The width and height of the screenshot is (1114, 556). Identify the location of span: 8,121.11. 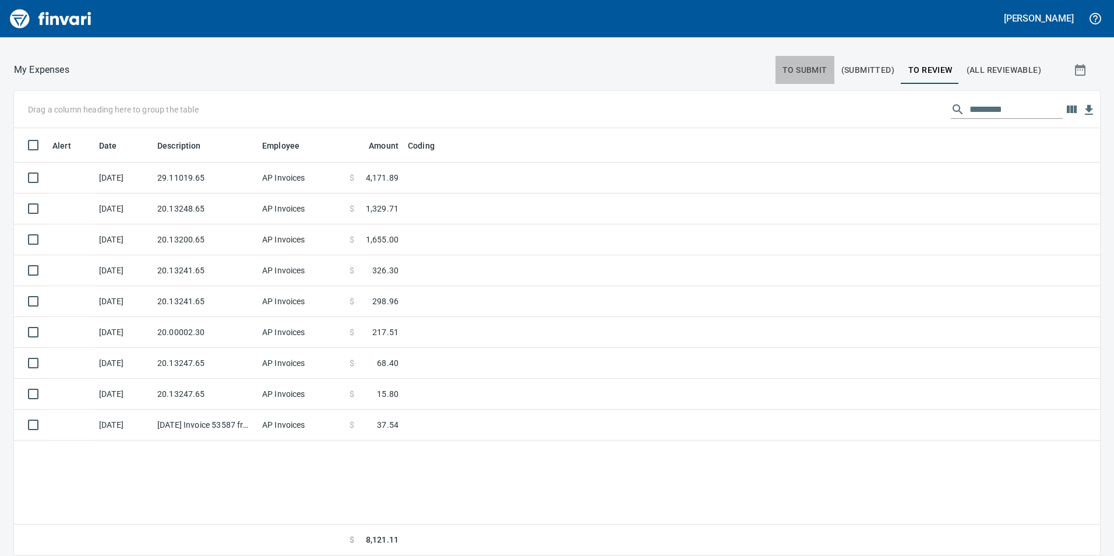
(382, 540).